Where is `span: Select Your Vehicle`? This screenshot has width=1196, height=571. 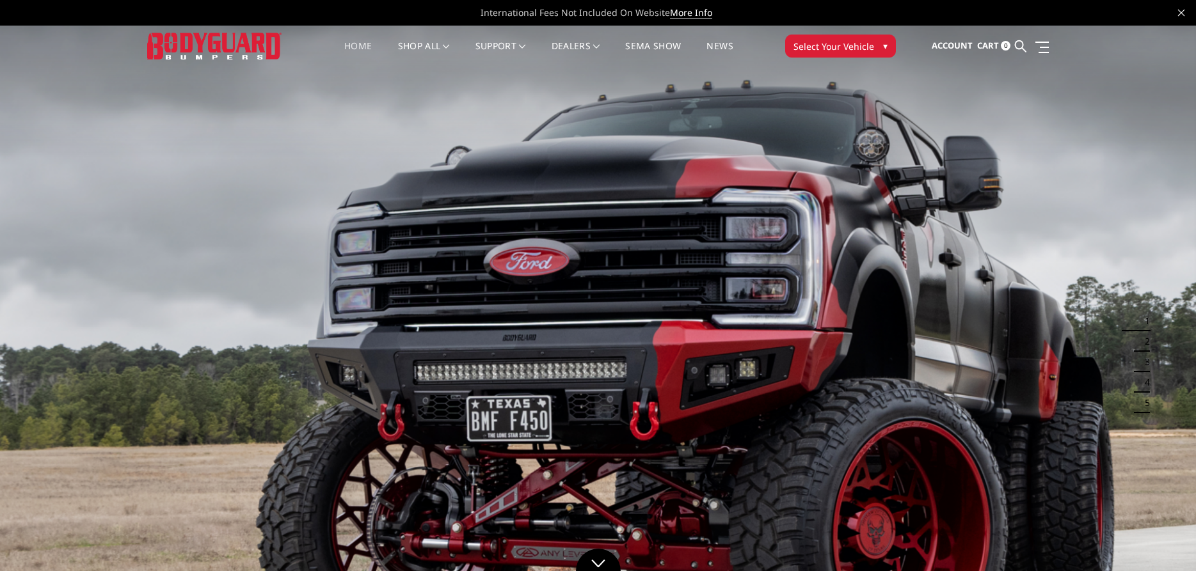
span: Select Your Vehicle is located at coordinates (834, 46).